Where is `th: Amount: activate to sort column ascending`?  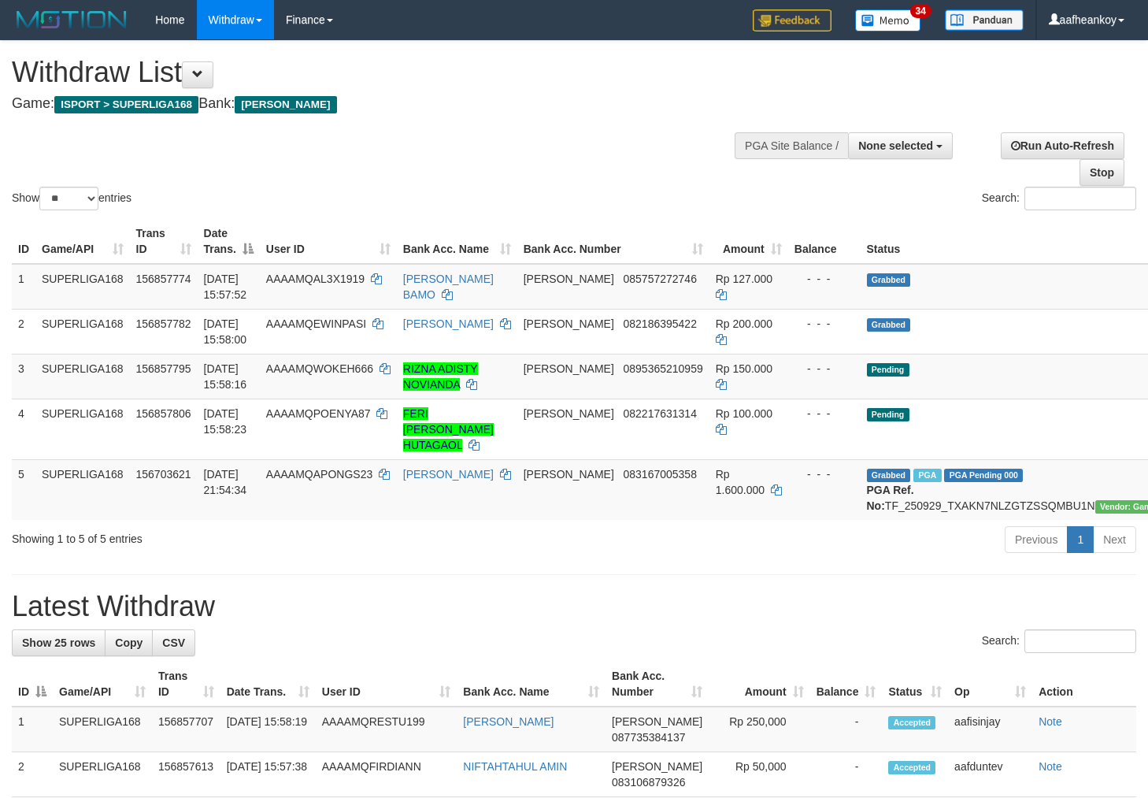
th: Amount: activate to sort column ascending is located at coordinates (749, 241).